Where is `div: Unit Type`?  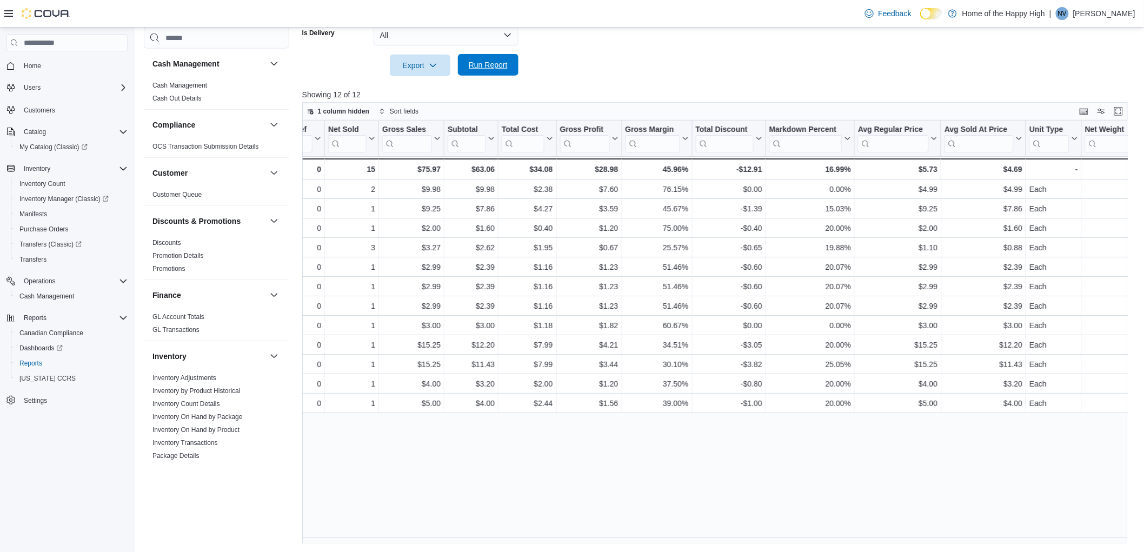
div: Unit Type is located at coordinates (1050, 130).